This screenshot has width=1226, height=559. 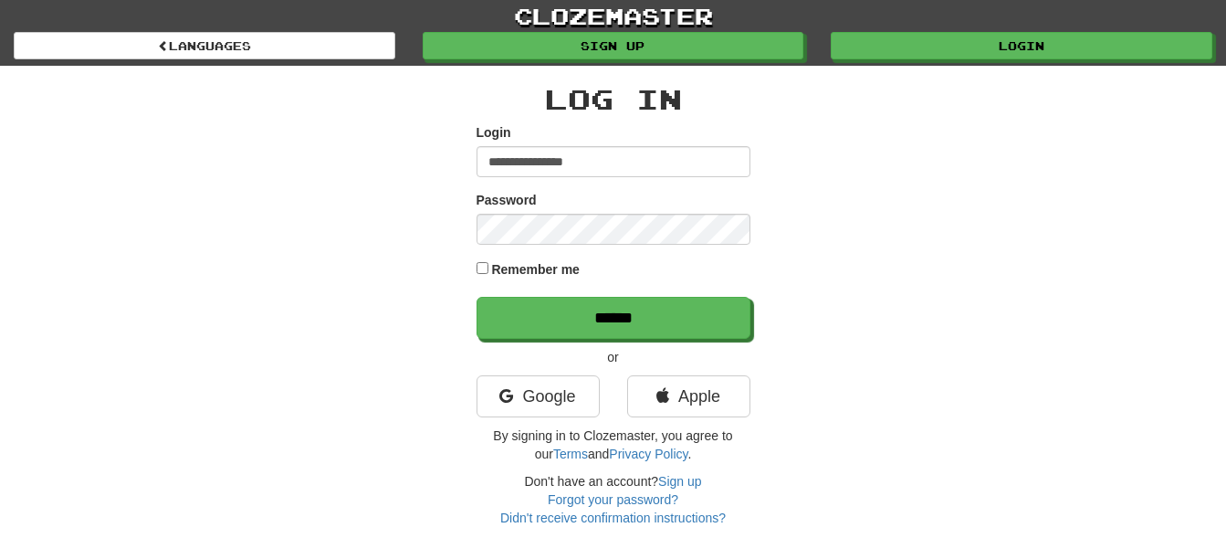 I want to click on p: By signing in to Clozemaster, you agree to our and ., so click(x=614, y=445).